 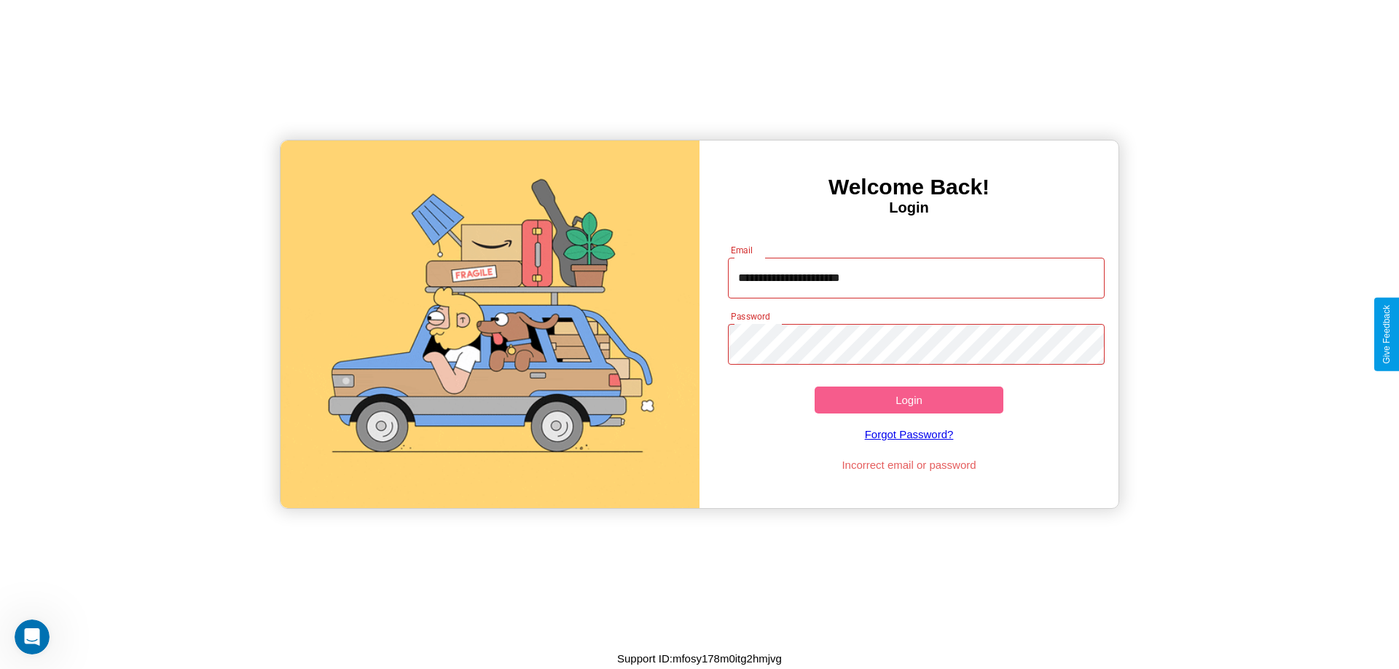 I want to click on a: Forgot Password?, so click(x=909, y=434).